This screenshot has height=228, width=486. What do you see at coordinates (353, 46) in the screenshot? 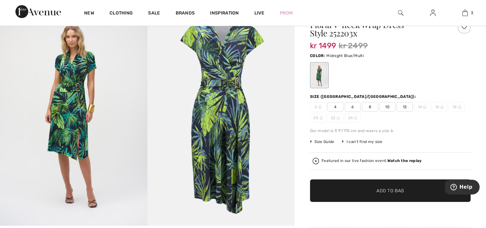
I see `span: kr 2499` at bounding box center [353, 46].